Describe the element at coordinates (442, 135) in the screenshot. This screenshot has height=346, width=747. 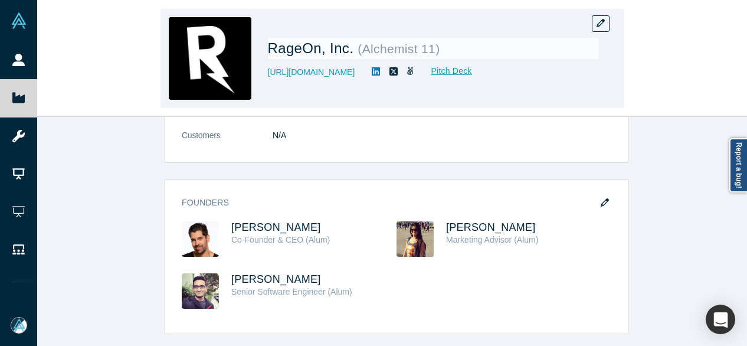
I see `dd: N/A` at that location.